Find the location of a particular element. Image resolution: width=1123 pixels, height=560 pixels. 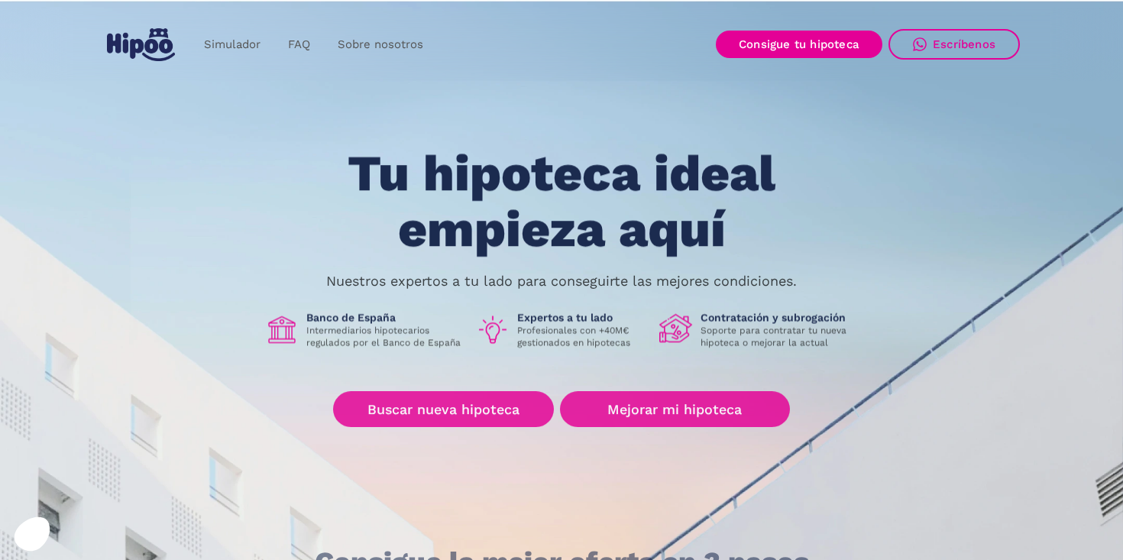

p: Soporte para contratar tu nueva hipoteca o mejorar la actual is located at coordinates (779, 337).